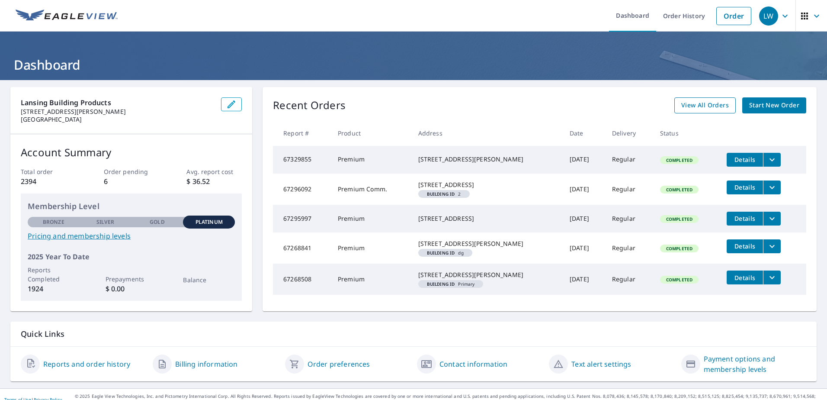  Describe the element at coordinates (745, 277) in the screenshot. I see `button: detailsBtn-67268508` at that location.